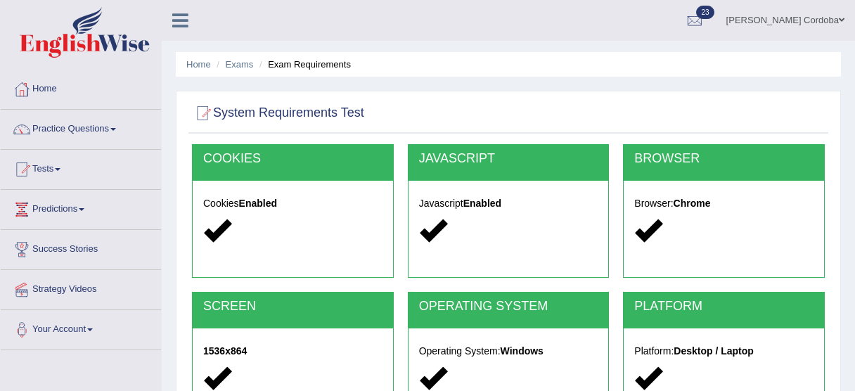  Describe the element at coordinates (240, 64) in the screenshot. I see `a: Exams` at that location.